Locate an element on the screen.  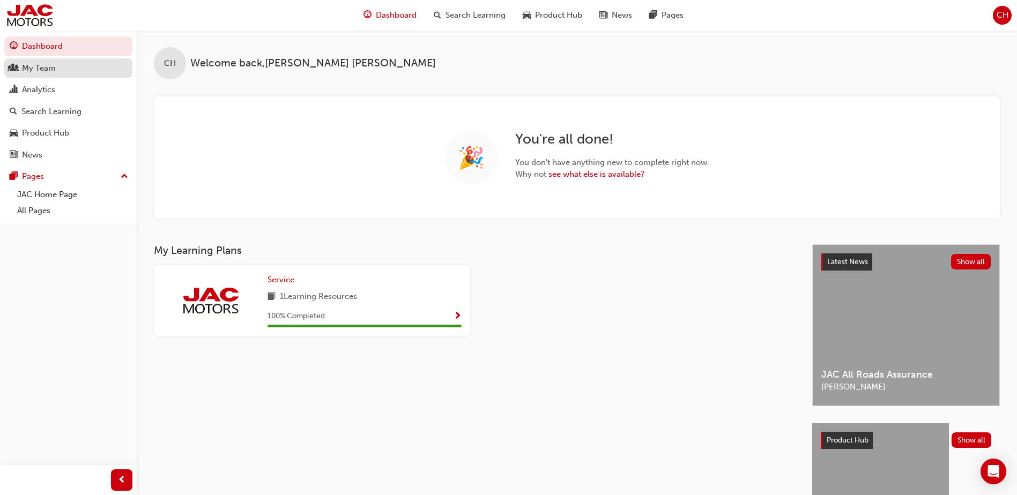
div: News is located at coordinates (32, 155).